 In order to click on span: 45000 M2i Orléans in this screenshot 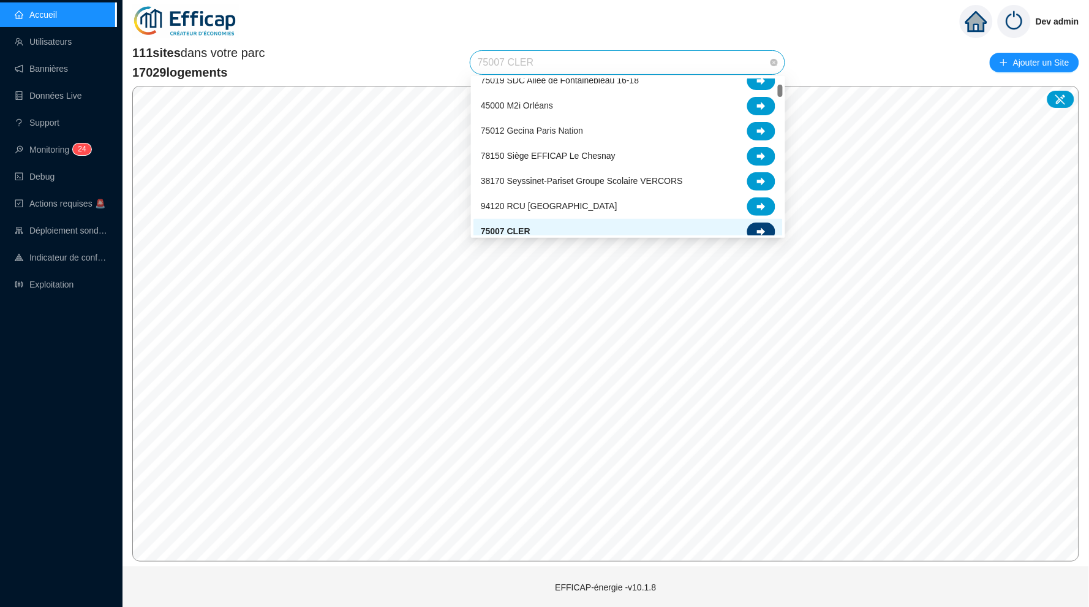, I will do `click(517, 105)`.